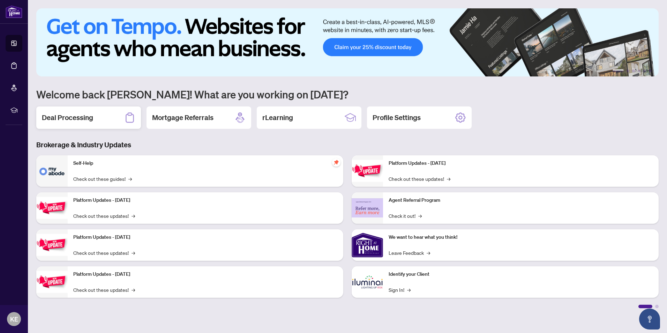  I want to click on img: Platform Updates - September 16, 2025, so click(52, 208).